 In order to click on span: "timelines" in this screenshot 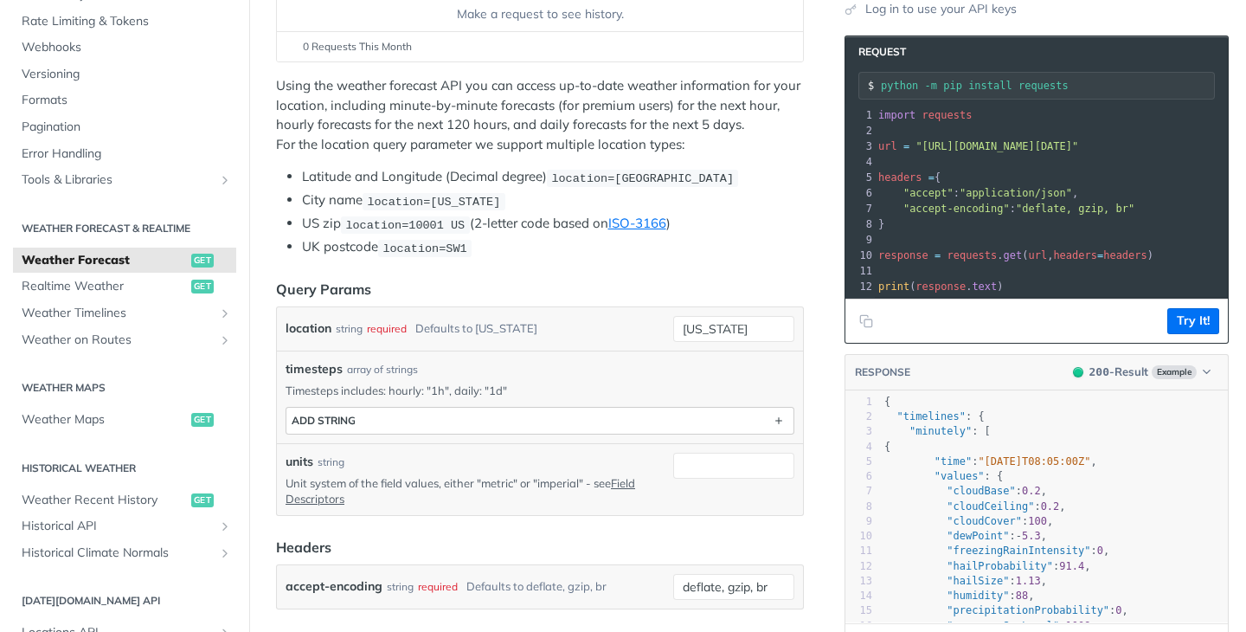, I will do `click(930, 416)`.